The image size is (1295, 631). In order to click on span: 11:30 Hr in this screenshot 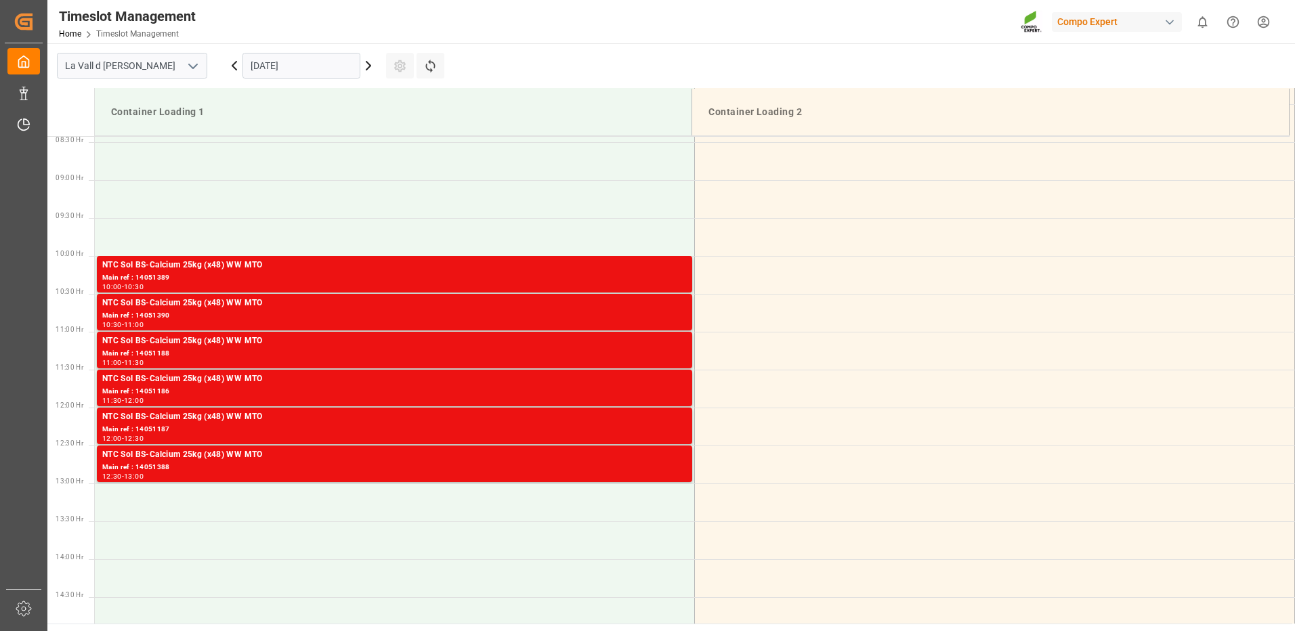, I will do `click(69, 367)`.